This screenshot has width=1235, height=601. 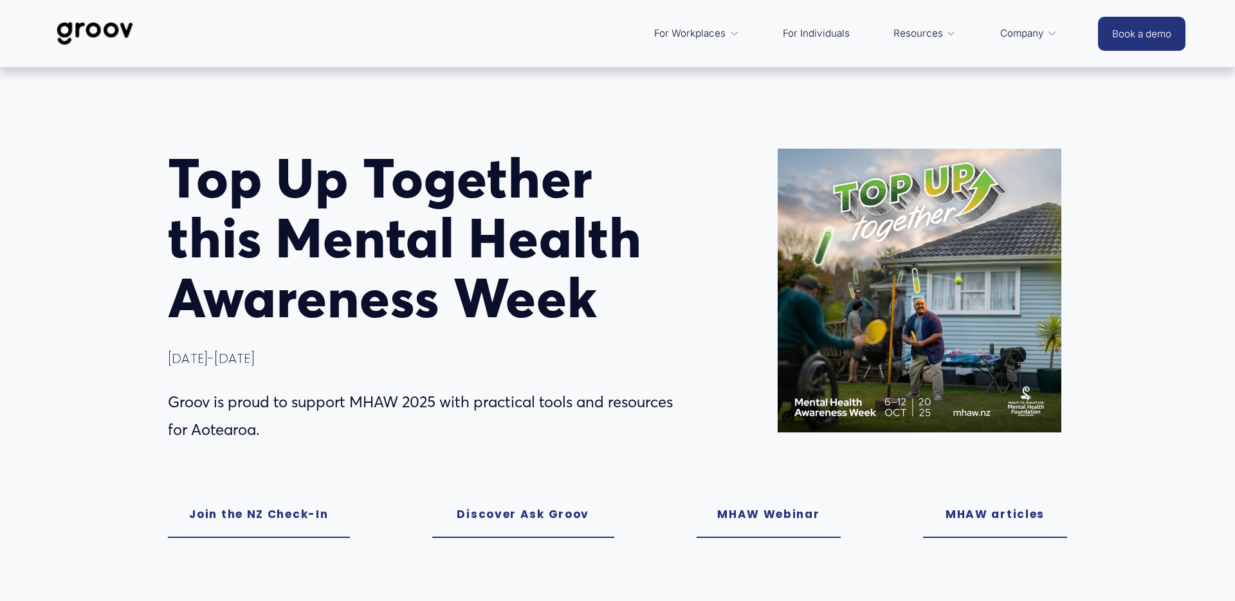 What do you see at coordinates (918, 33) in the screenshot?
I see `span: Resources` at bounding box center [918, 33].